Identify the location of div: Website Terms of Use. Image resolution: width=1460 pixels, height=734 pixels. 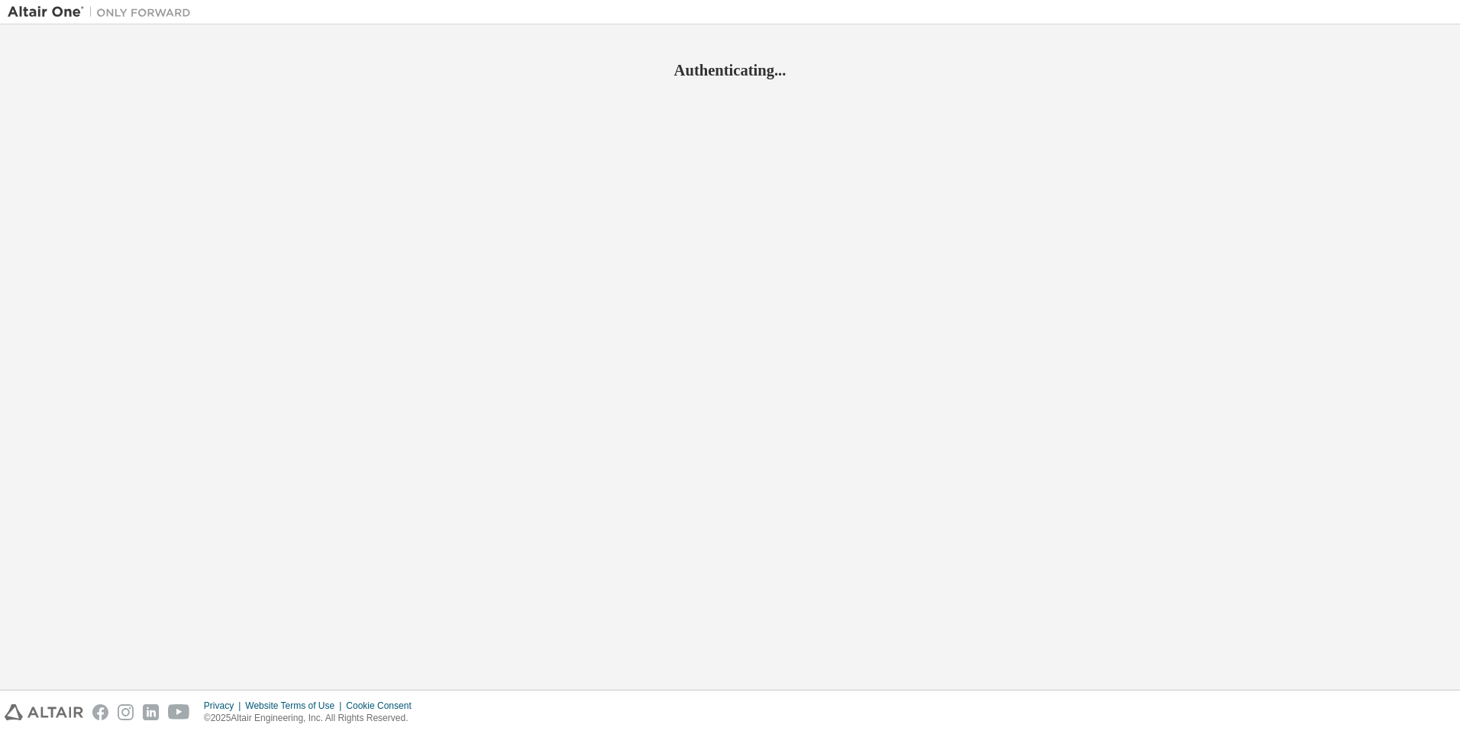
(295, 706).